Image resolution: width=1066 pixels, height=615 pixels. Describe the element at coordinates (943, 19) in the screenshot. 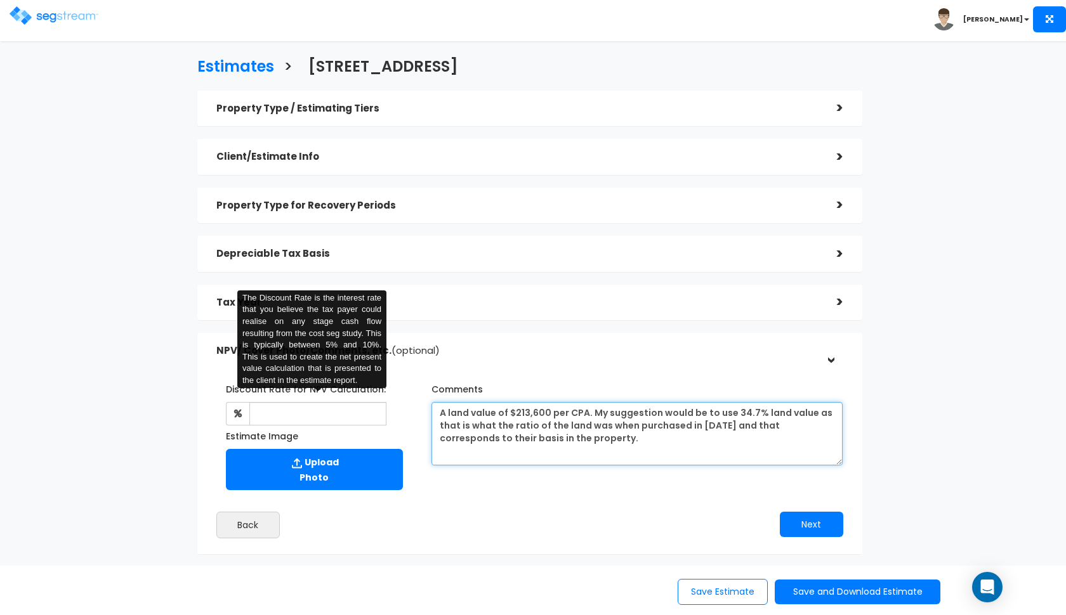

I see `img: avatar.png` at that location.